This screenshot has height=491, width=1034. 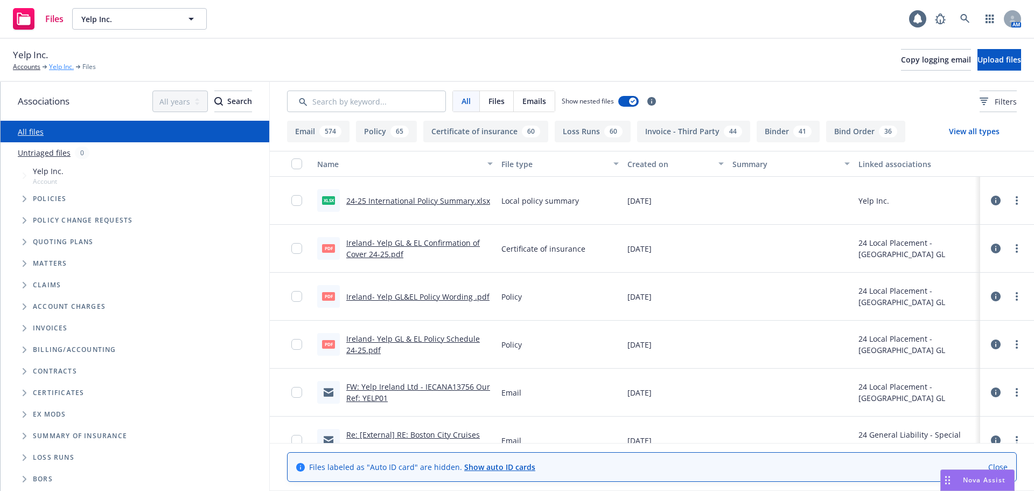 I want to click on button: Copy logging email, so click(x=936, y=60).